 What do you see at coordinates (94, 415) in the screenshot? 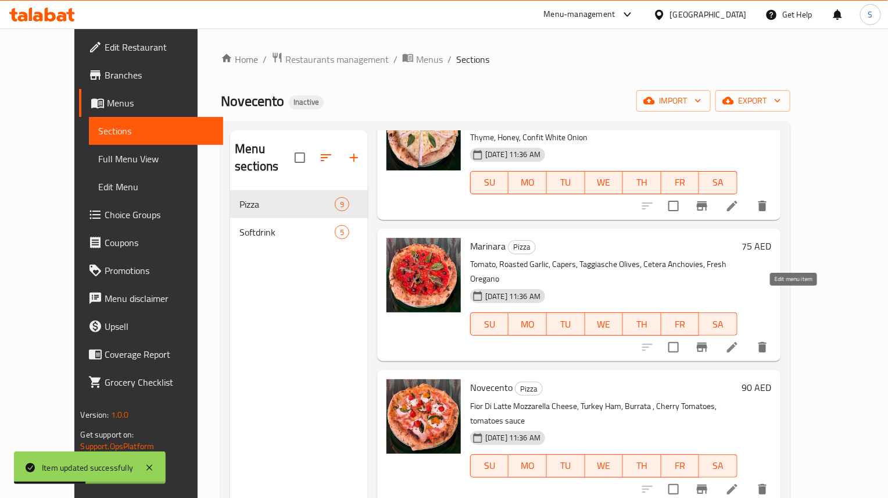
I see `span: Version:` at bounding box center [94, 415].